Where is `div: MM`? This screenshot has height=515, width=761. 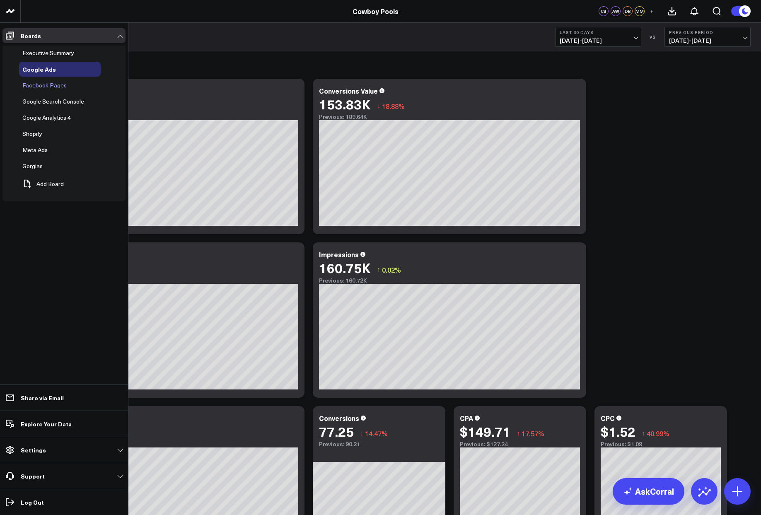
div: MM is located at coordinates (639, 11).